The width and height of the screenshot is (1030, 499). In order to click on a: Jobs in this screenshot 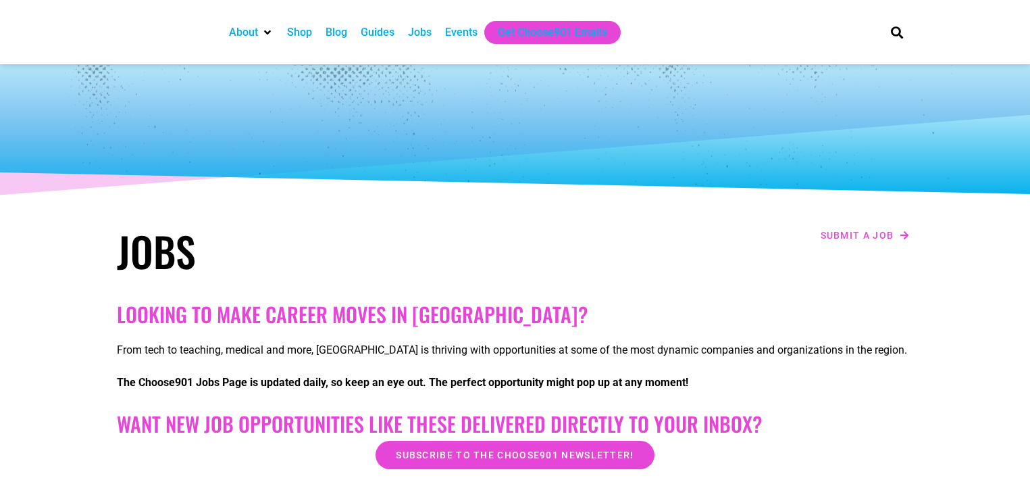, I will do `click(419, 32)`.